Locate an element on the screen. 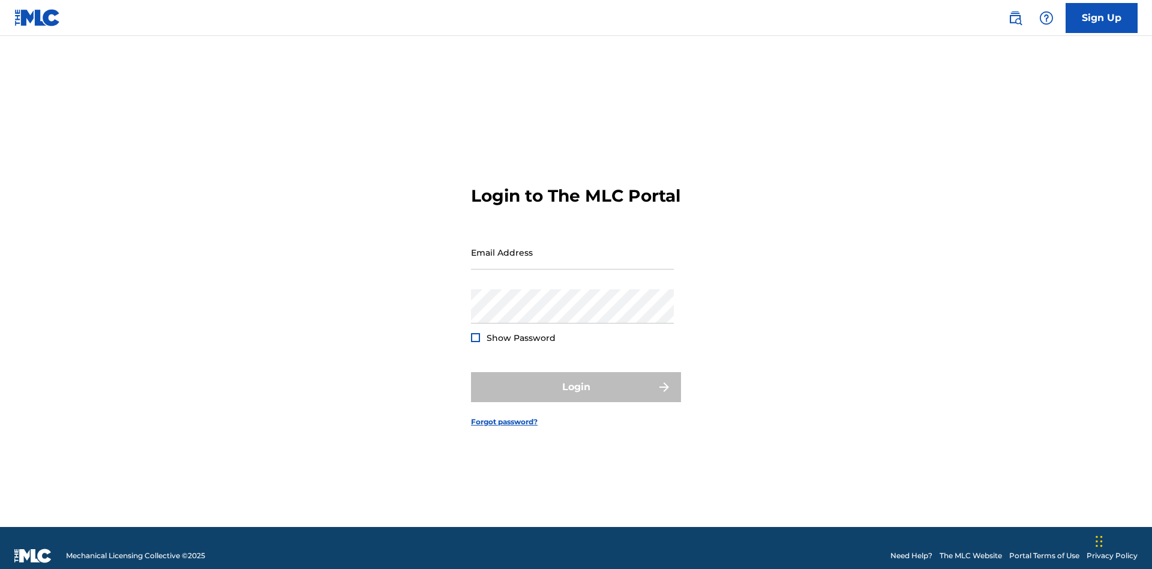 The image size is (1152, 569). a: Privacy Policy is located at coordinates (1112, 556).